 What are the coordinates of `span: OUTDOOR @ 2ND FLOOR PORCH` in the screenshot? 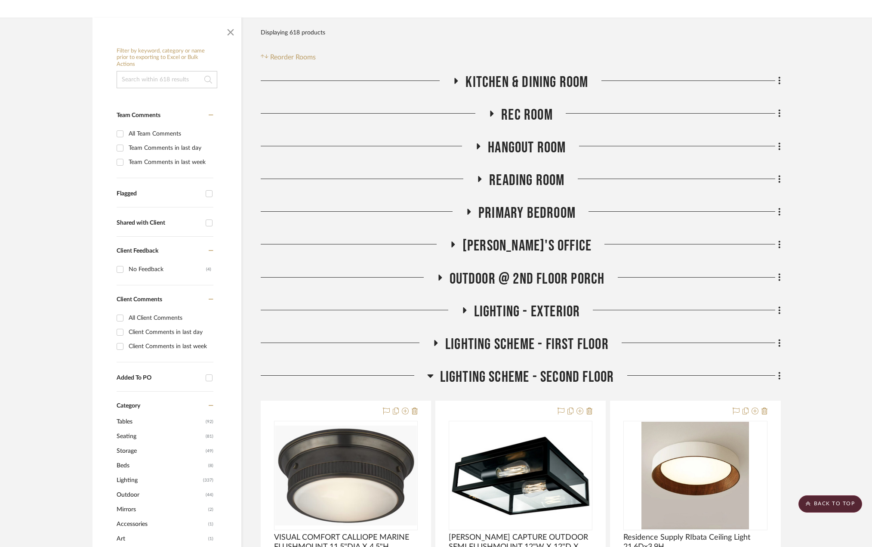 It's located at (527, 279).